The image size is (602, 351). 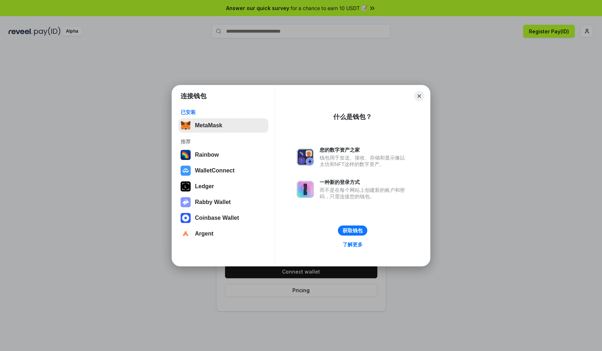 What do you see at coordinates (213, 202) in the screenshot?
I see `div: Rabby Wallet` at bounding box center [213, 202].